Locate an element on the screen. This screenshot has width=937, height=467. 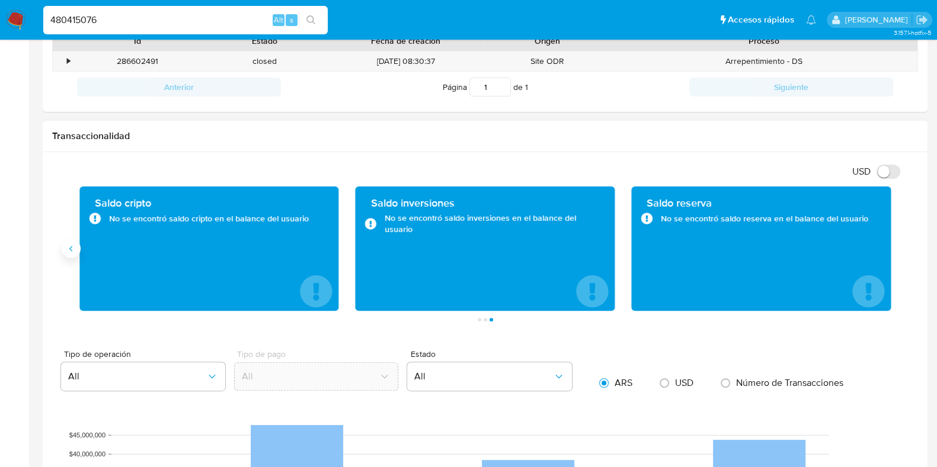
div: closed is located at coordinates (264, 61).